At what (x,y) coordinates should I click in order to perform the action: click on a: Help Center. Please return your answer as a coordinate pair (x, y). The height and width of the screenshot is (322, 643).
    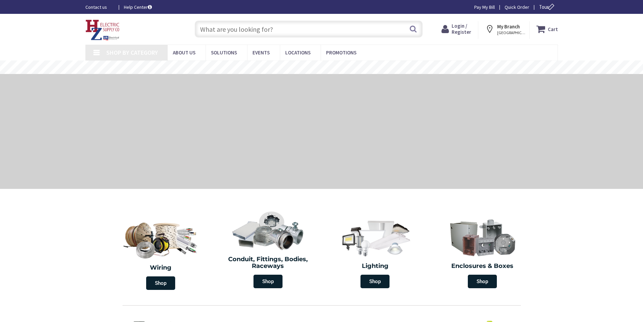
    Looking at the image, I should click on (138, 7).